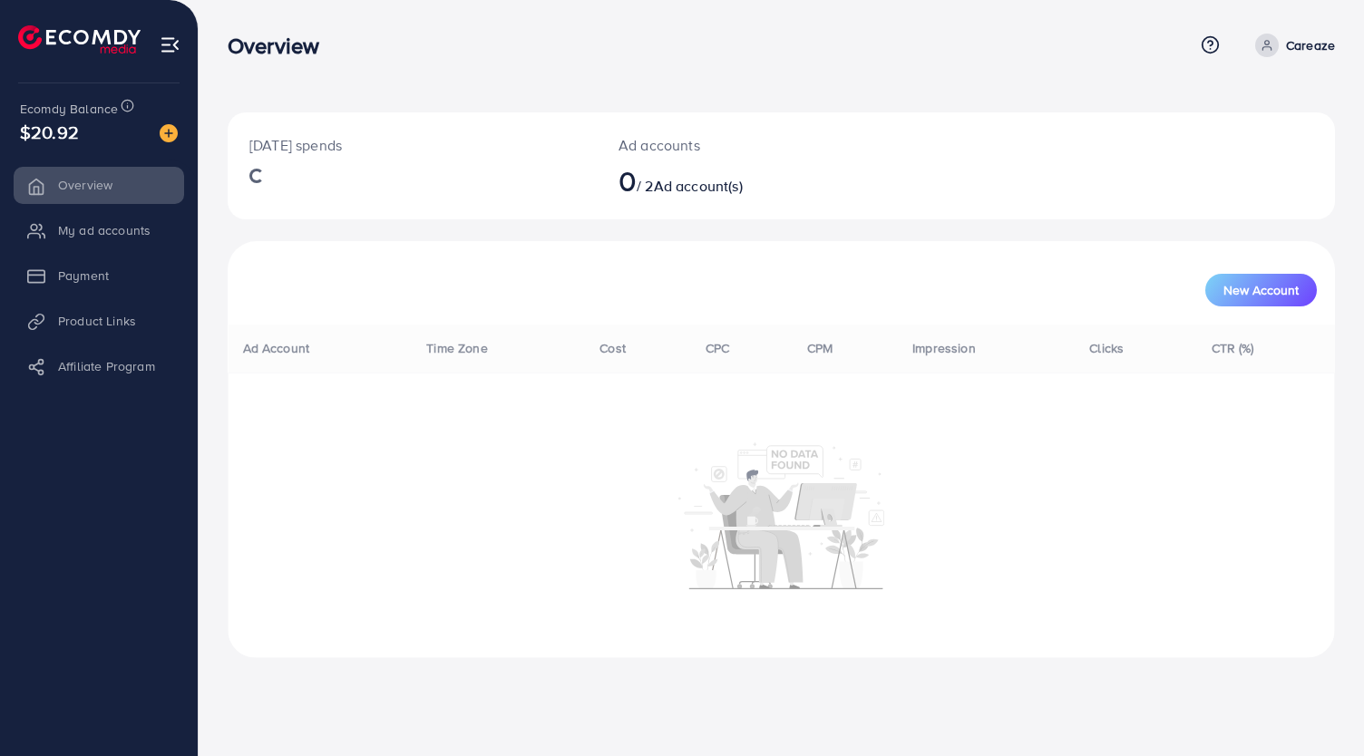  What do you see at coordinates (1261, 290) in the screenshot?
I see `button: New Account` at bounding box center [1261, 290].